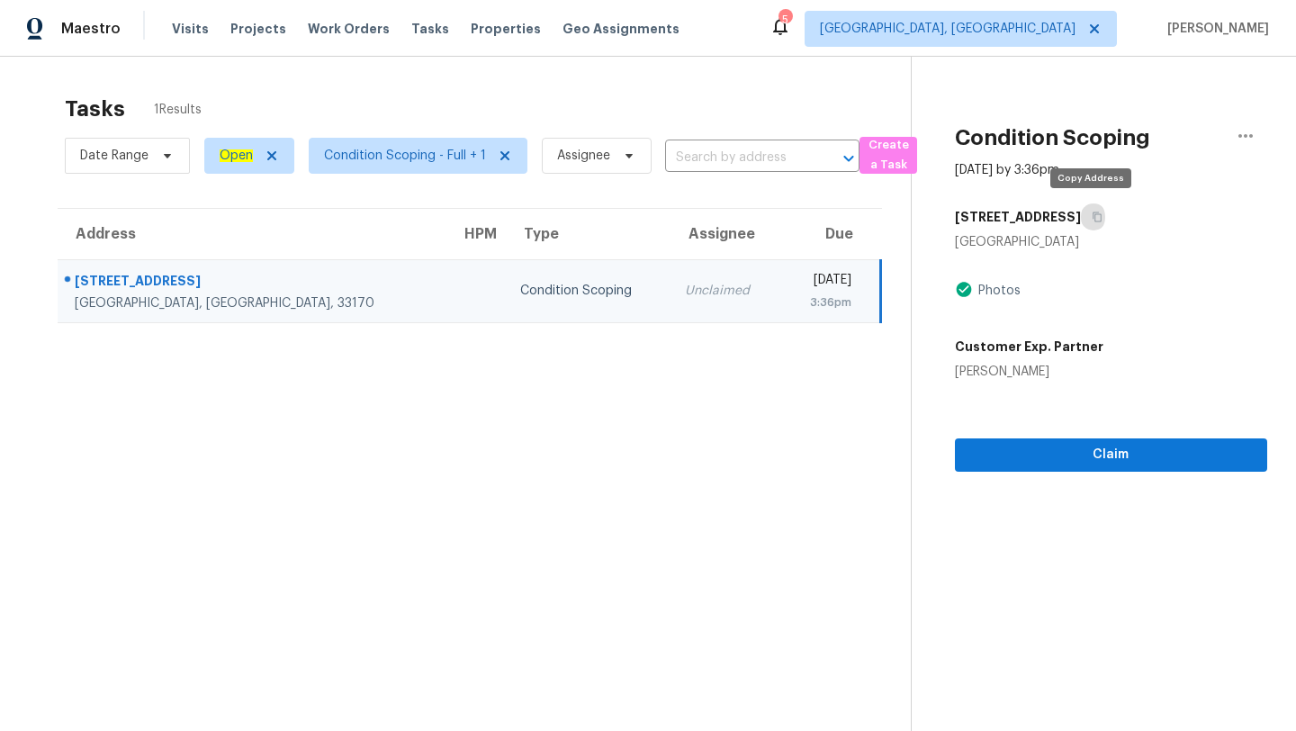  What do you see at coordinates (726, 234) in the screenshot?
I see `th: Assignee` at bounding box center [726, 234].